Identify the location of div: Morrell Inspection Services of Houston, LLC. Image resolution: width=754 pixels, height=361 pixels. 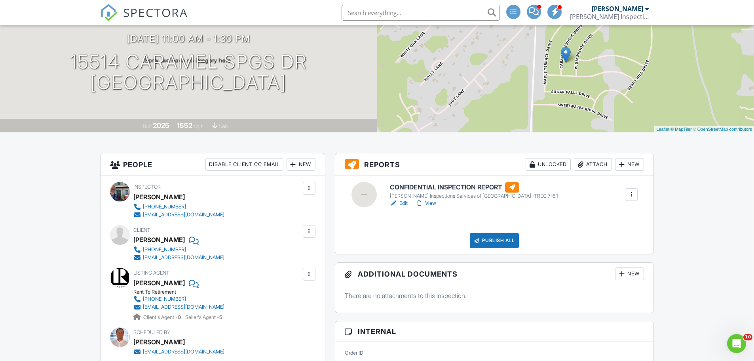
(610, 17).